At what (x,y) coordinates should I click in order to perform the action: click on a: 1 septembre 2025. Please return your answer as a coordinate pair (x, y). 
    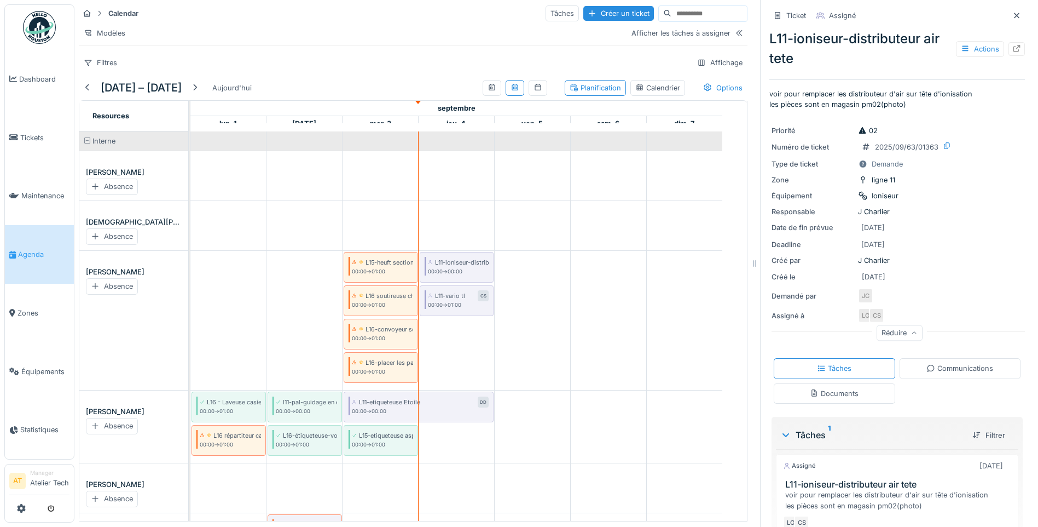
    Looking at the image, I should click on (228, 123).